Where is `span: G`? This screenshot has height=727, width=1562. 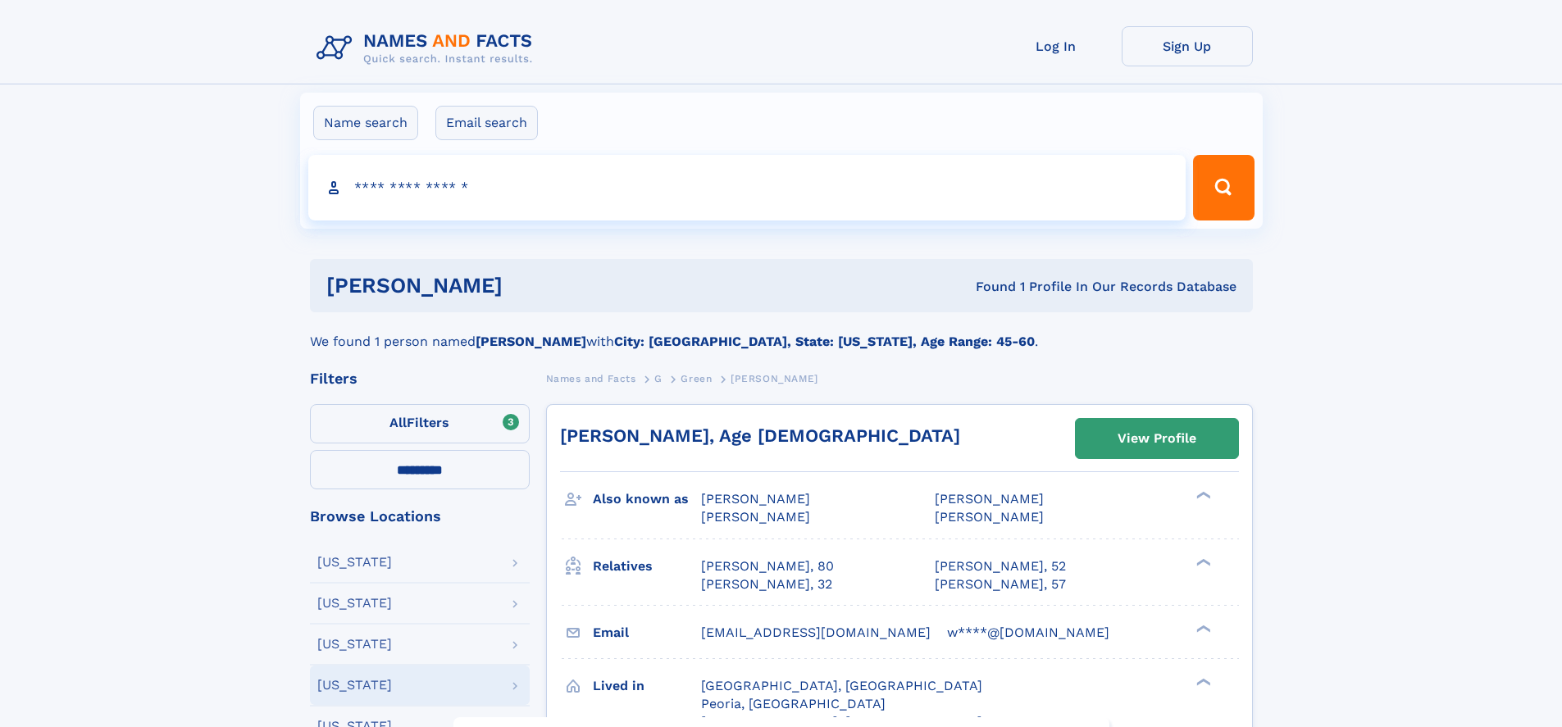
span: G is located at coordinates (658, 379).